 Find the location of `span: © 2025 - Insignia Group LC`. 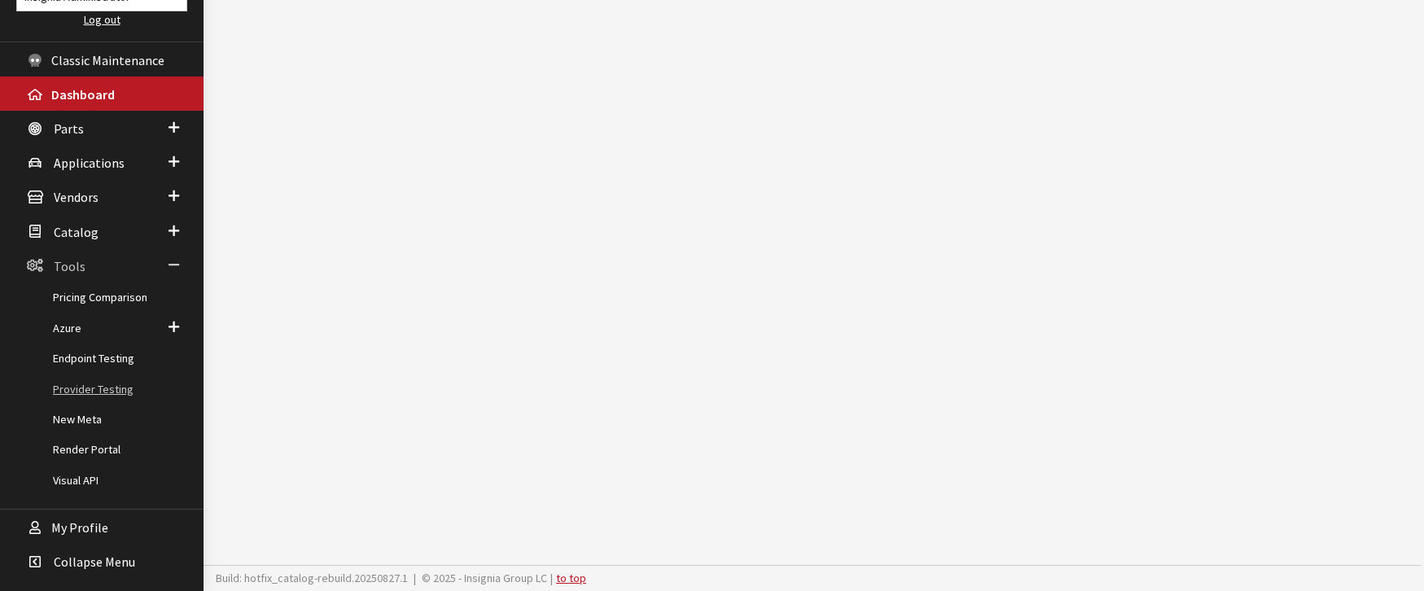

span: © 2025 - Insignia Group LC is located at coordinates (485, 578).